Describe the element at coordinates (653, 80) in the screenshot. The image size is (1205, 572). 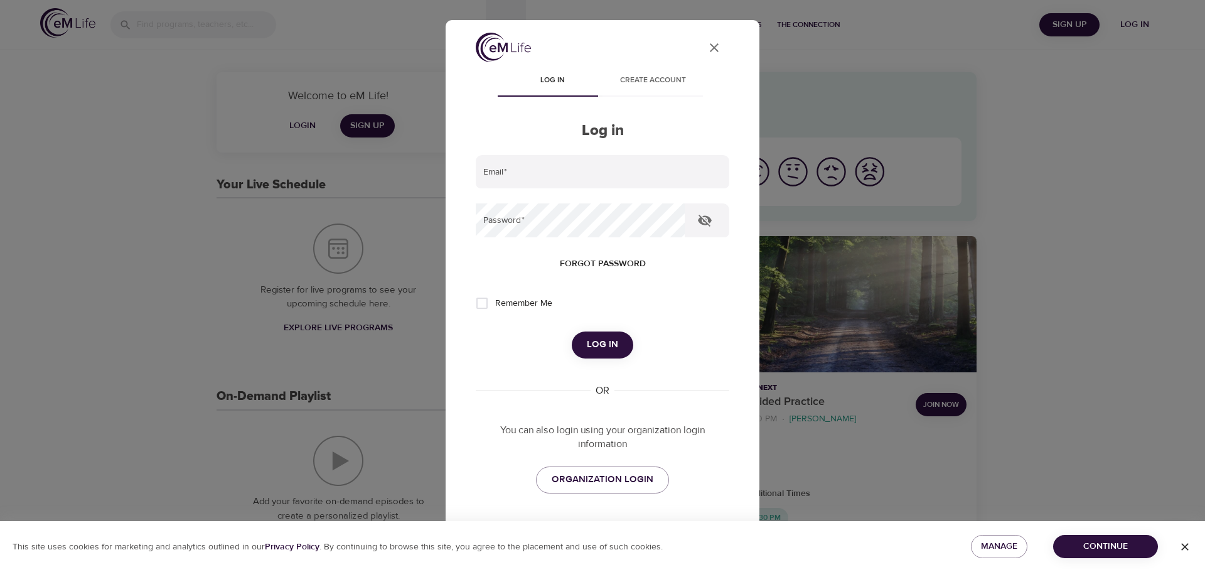
I see `span: Create account` at that location.